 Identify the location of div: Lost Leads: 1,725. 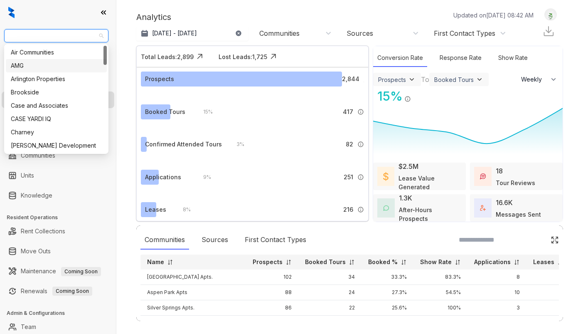
(243, 57).